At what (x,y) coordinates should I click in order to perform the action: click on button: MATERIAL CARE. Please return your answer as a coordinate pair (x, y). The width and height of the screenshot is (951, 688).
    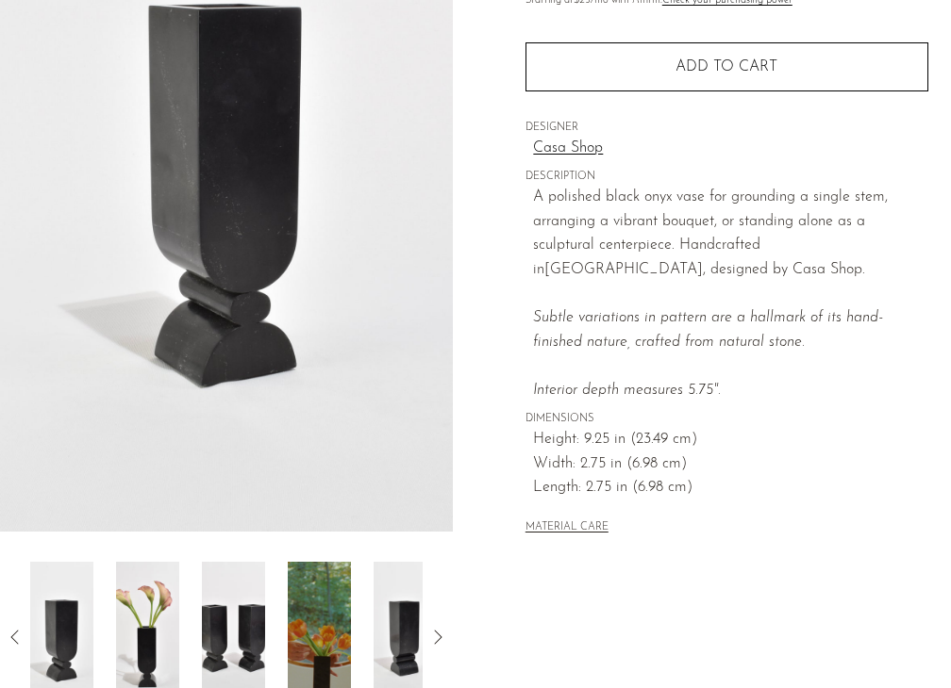
    Looking at the image, I should click on (567, 528).